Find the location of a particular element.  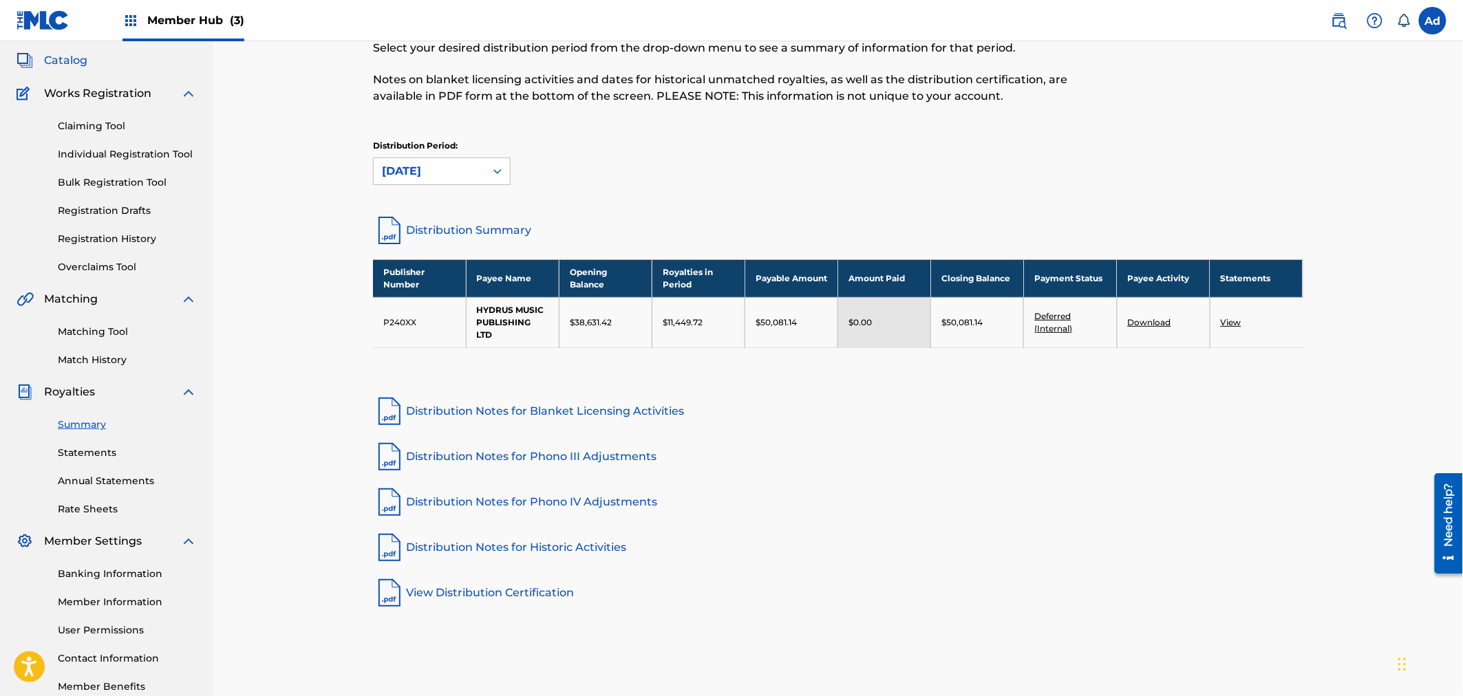

p: $0.00 is located at coordinates (860, 323).